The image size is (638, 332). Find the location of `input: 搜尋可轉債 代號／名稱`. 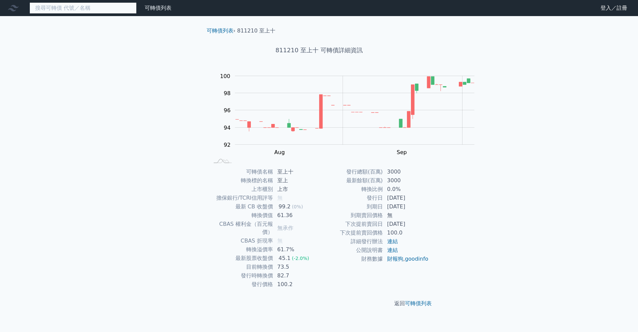

input: 搜尋可轉債 代號／名稱 is located at coordinates (83, 8).